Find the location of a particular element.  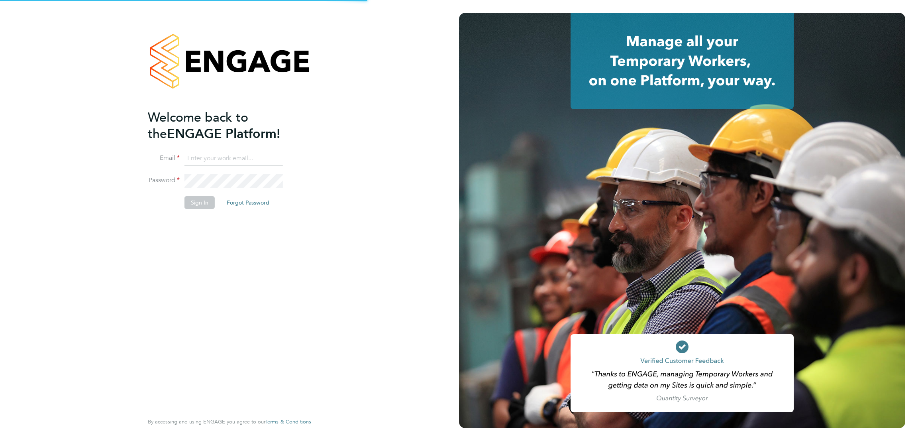

input: Enter your work email... is located at coordinates (233, 159).